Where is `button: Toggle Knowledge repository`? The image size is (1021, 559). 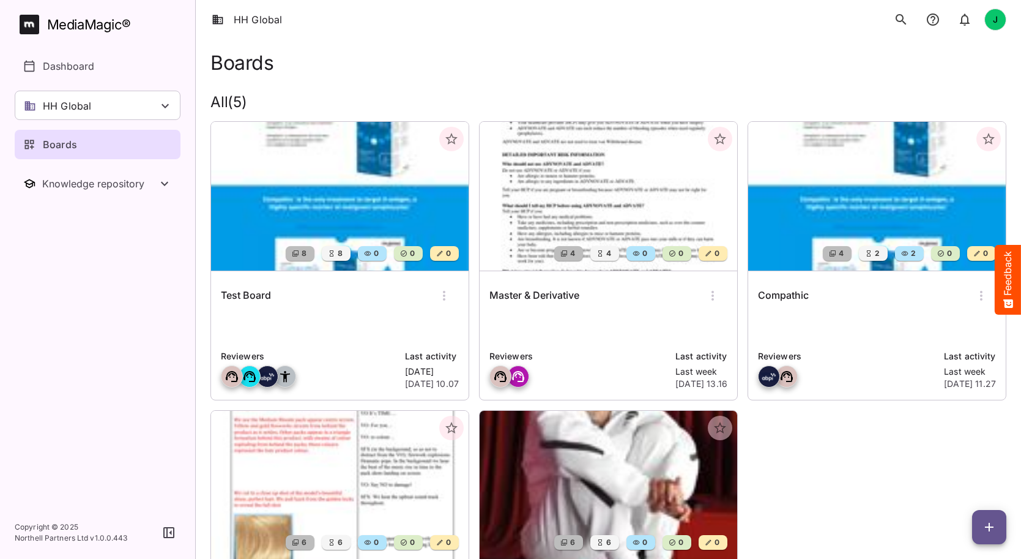 button: Toggle Knowledge repository is located at coordinates (97, 184).